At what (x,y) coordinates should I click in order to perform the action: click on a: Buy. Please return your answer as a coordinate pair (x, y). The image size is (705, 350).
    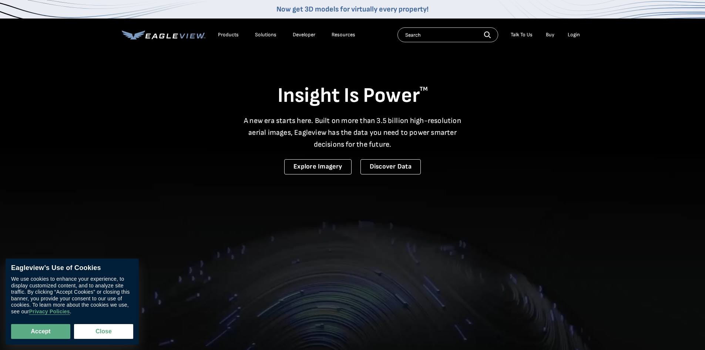
    Looking at the image, I should click on (550, 35).